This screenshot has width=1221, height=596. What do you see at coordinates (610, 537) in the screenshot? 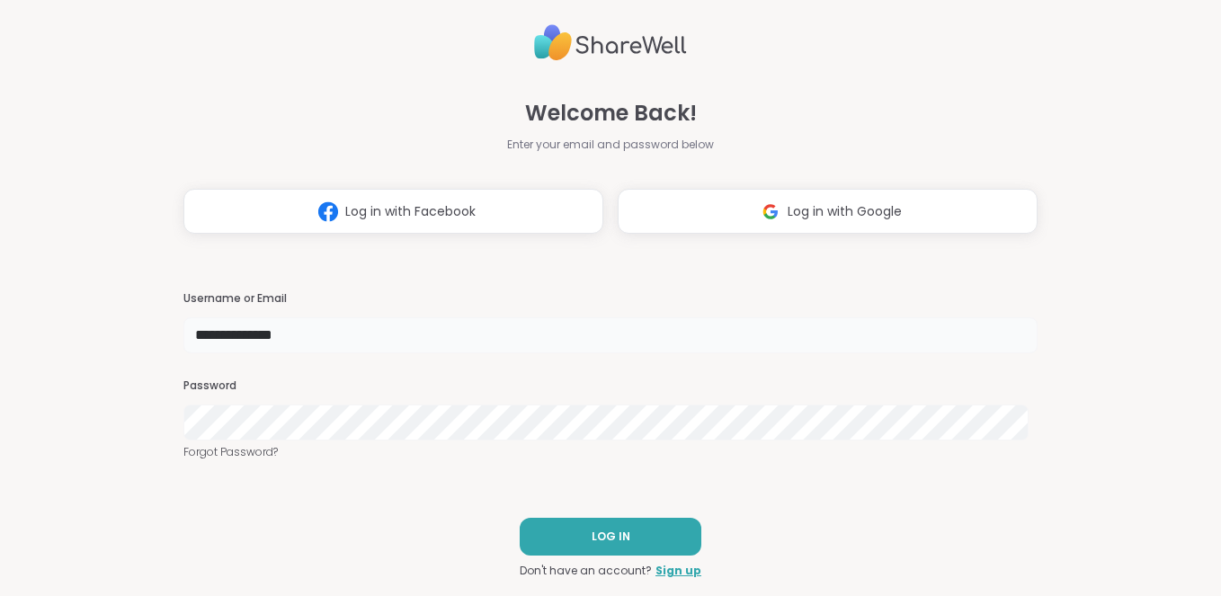
I see `span: LOG IN` at bounding box center [610, 537].